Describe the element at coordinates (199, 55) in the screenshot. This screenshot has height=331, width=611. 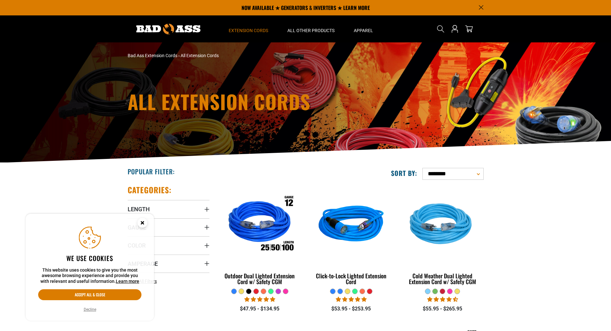
I see `span: All Extension Cords` at that location.